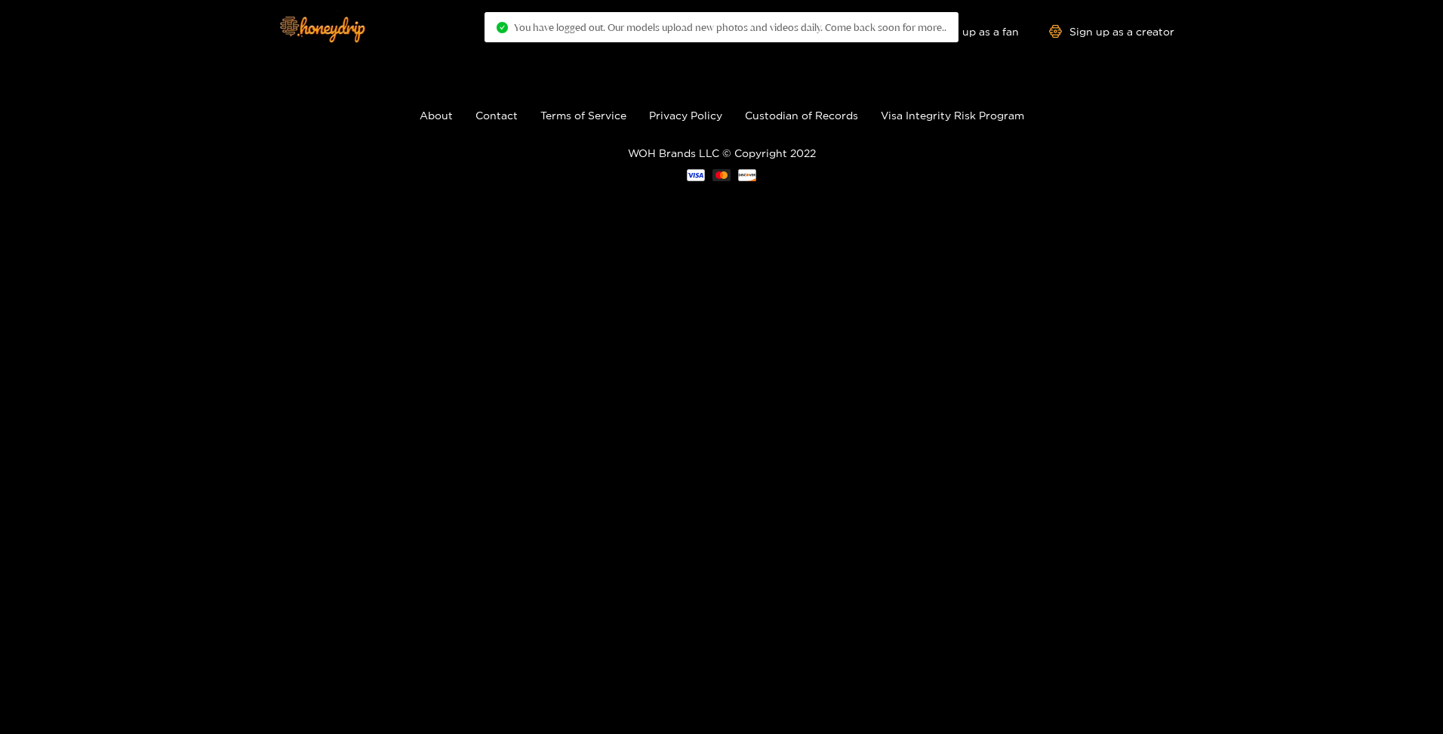 This screenshot has width=1443, height=734. I want to click on a: About, so click(436, 115).